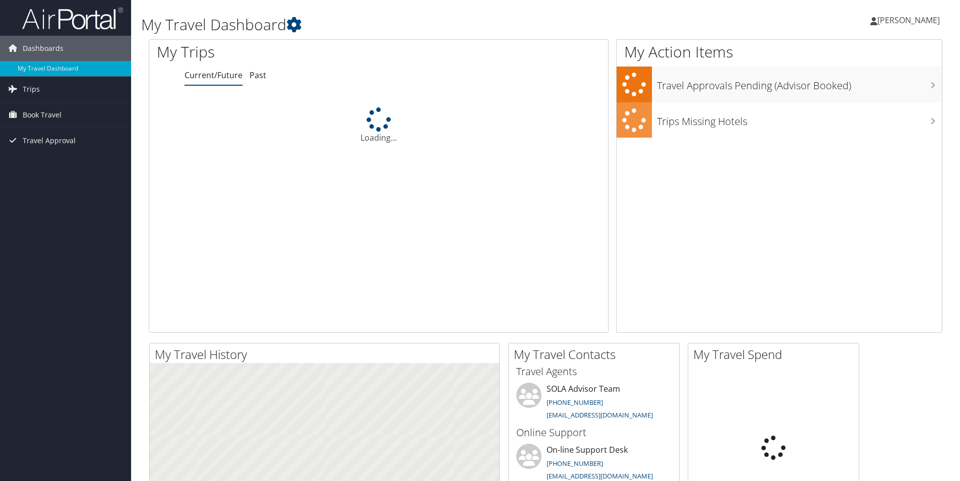  What do you see at coordinates (410, 25) in the screenshot?
I see `h1: My Travel Dashboard` at bounding box center [410, 25].